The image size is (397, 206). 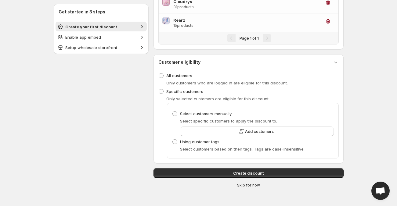 What do you see at coordinates (218, 99) in the screenshot?
I see `span: Only selected customers are eligible for this discount.` at bounding box center [218, 99].